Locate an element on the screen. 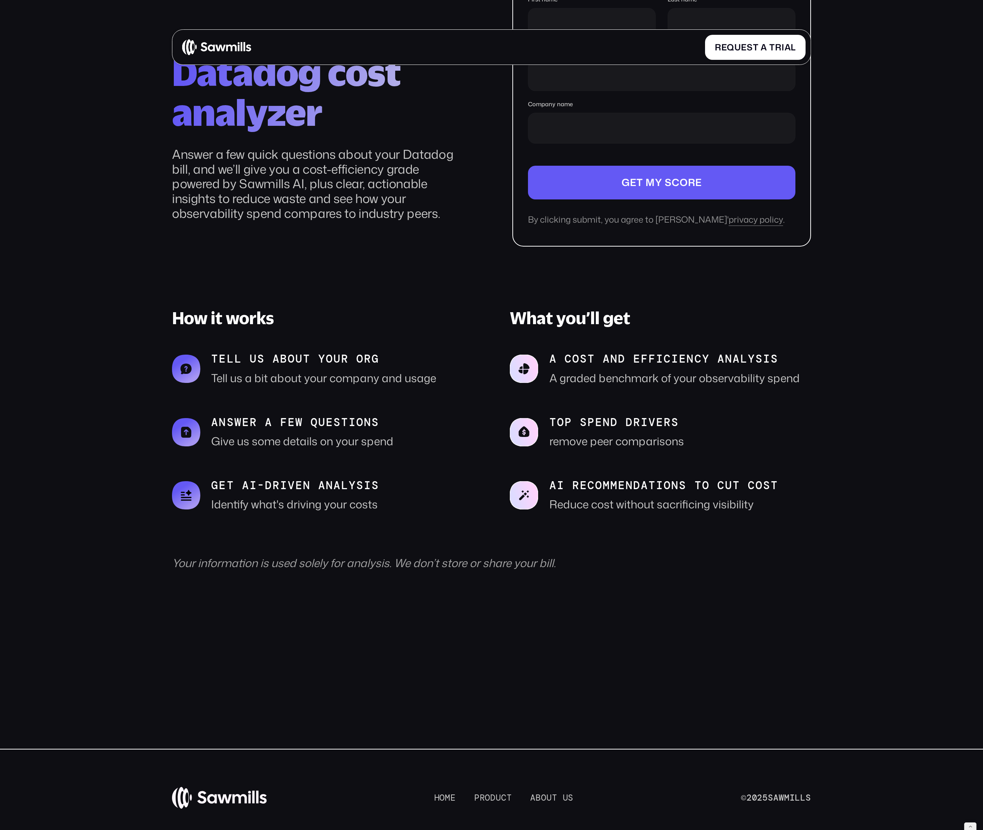  span: d is located at coordinates (493, 798).